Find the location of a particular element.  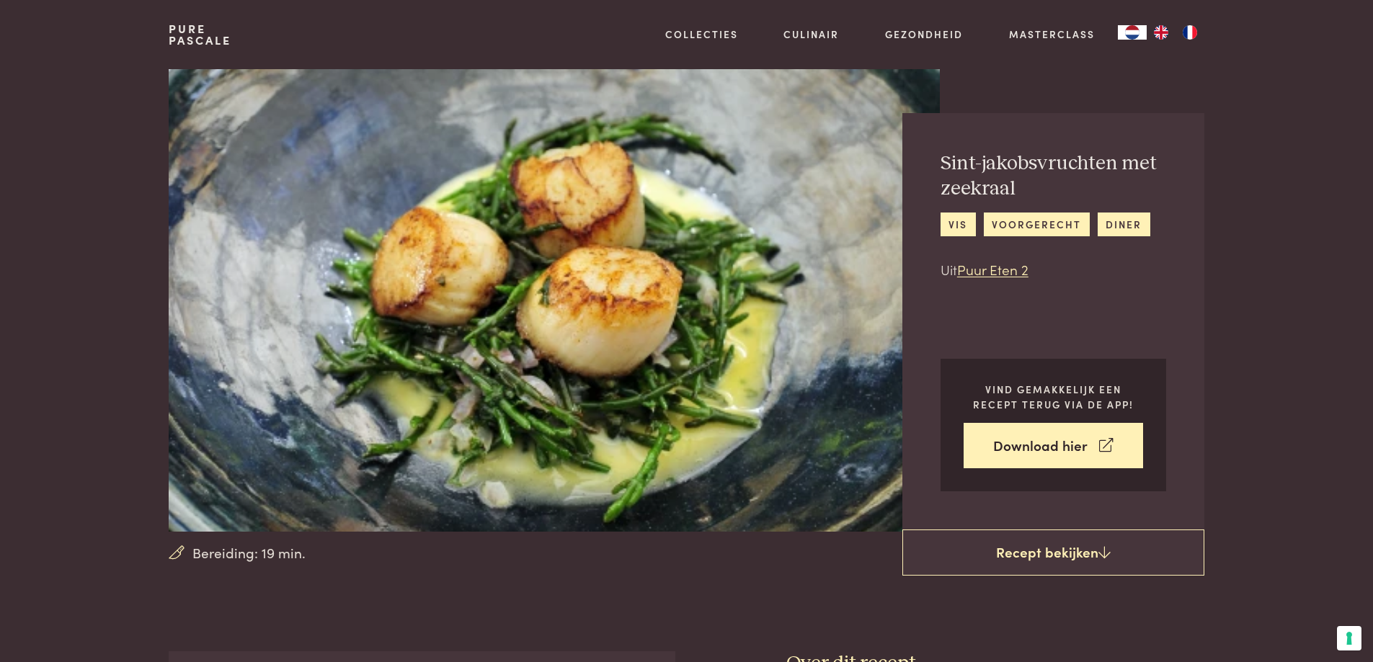

ul: Language list is located at coordinates (1176, 32).